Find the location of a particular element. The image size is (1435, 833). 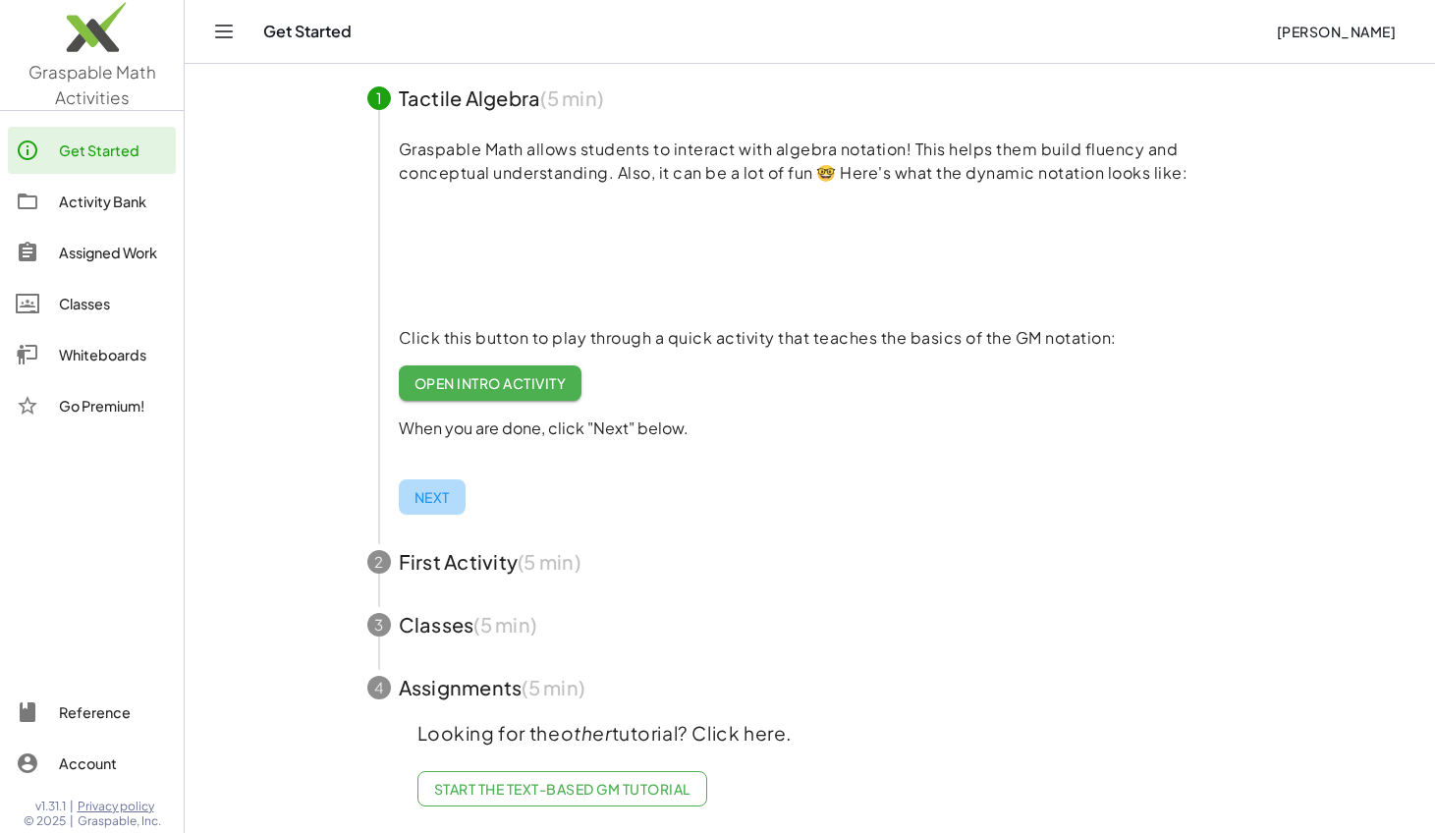

a: Activity Bank is located at coordinates (91, 201).